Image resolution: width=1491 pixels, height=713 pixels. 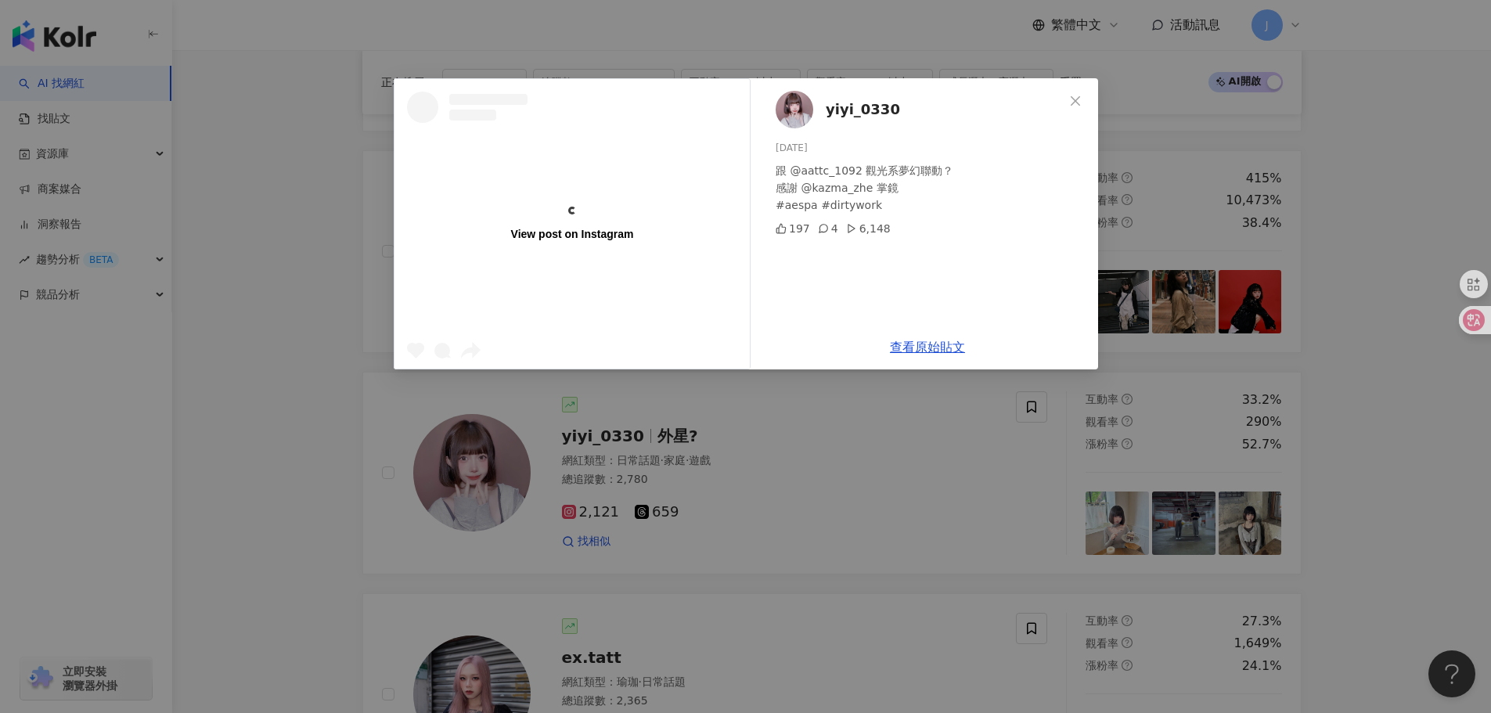 What do you see at coordinates (919, 110) in the screenshot?
I see `a: KOL Avataryiyi_0330` at bounding box center [919, 110].